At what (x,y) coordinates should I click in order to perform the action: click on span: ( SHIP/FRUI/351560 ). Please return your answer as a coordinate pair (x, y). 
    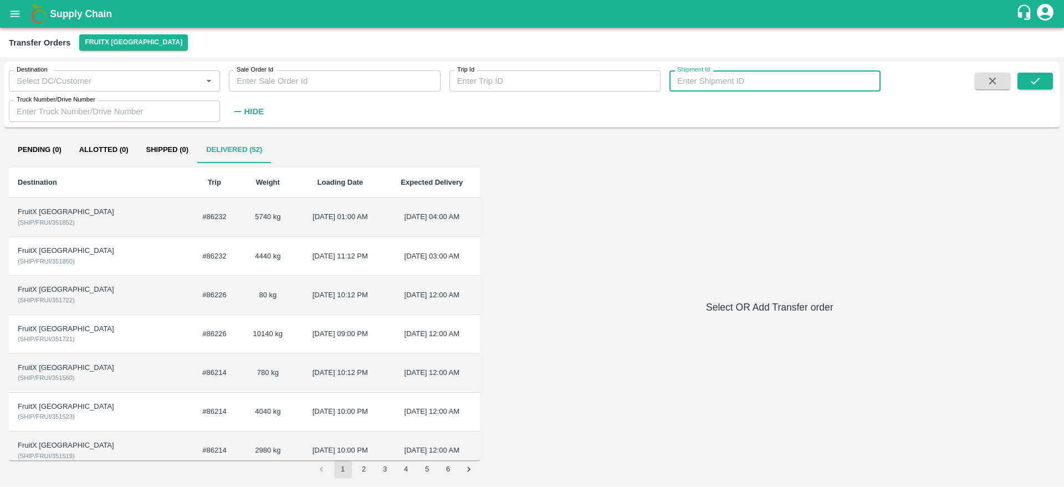
    Looking at the image, I should click on (46, 377).